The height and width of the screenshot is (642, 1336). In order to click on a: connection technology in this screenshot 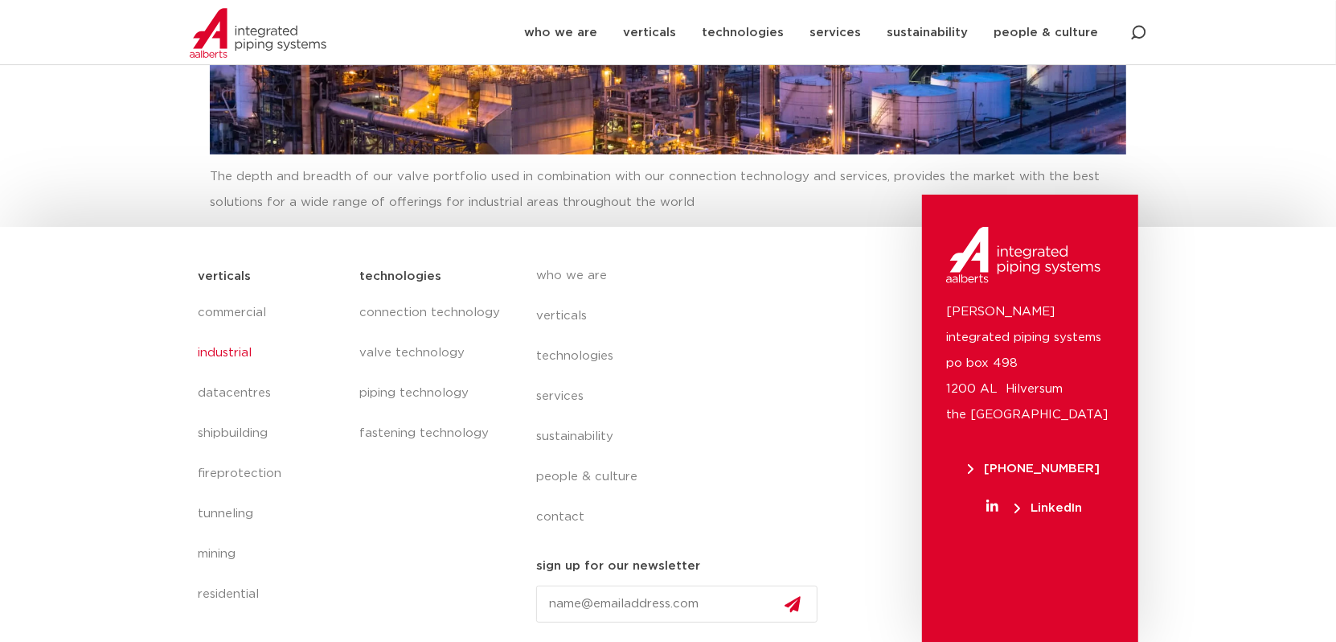, I will do `click(432, 313)`.